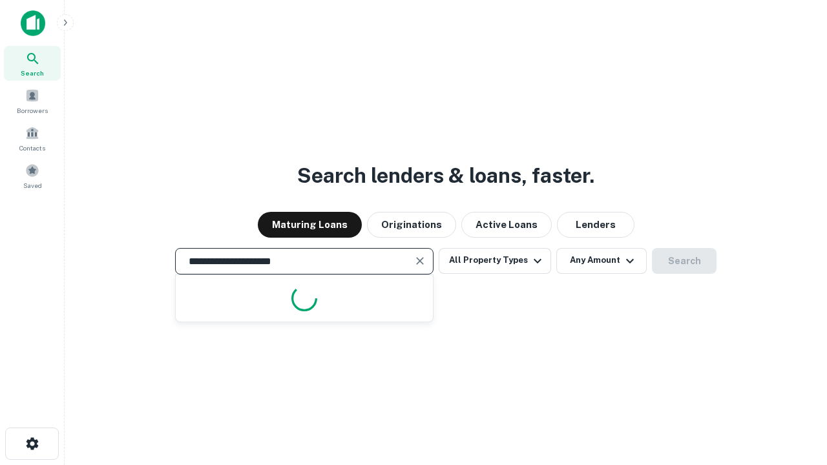  Describe the element at coordinates (32, 73) in the screenshot. I see `span: Search` at that location.